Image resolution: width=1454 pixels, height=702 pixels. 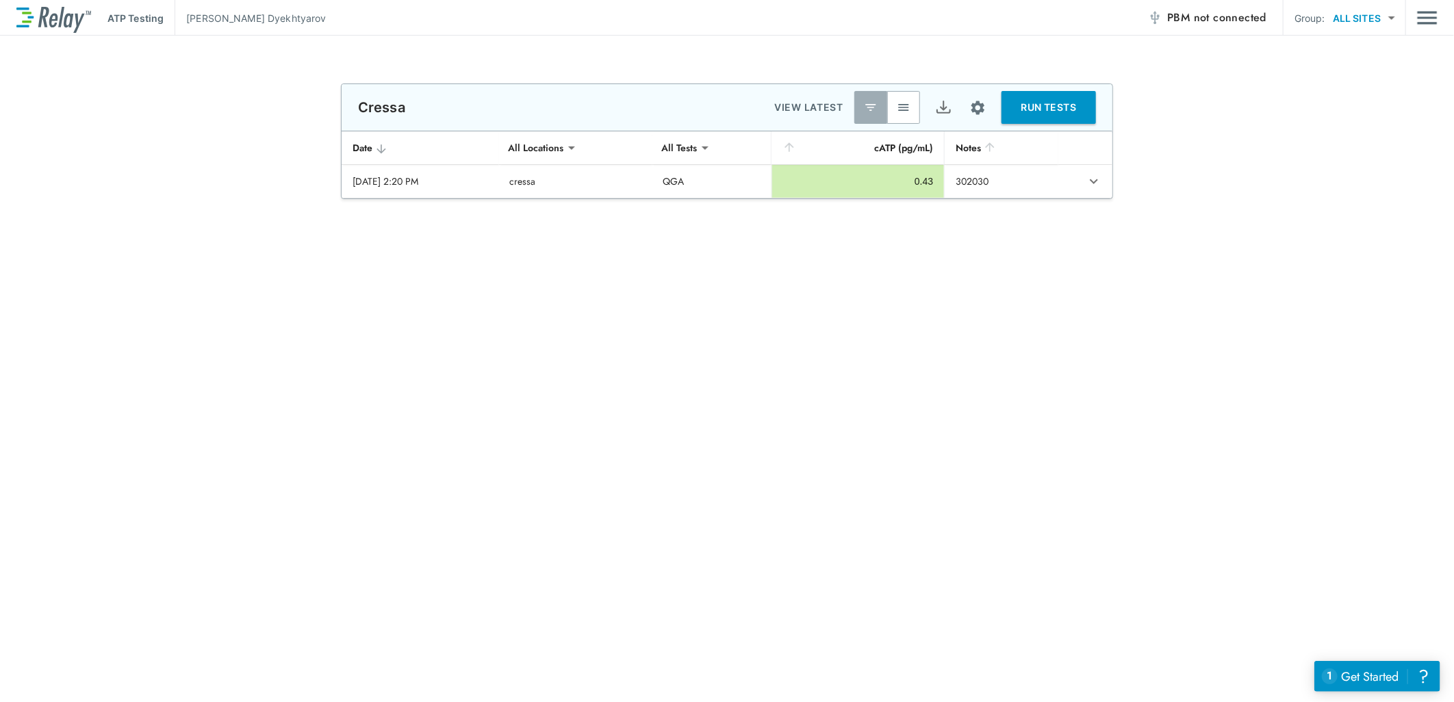 What do you see at coordinates (1310, 18) in the screenshot?
I see `p: Group:` at bounding box center [1310, 18].